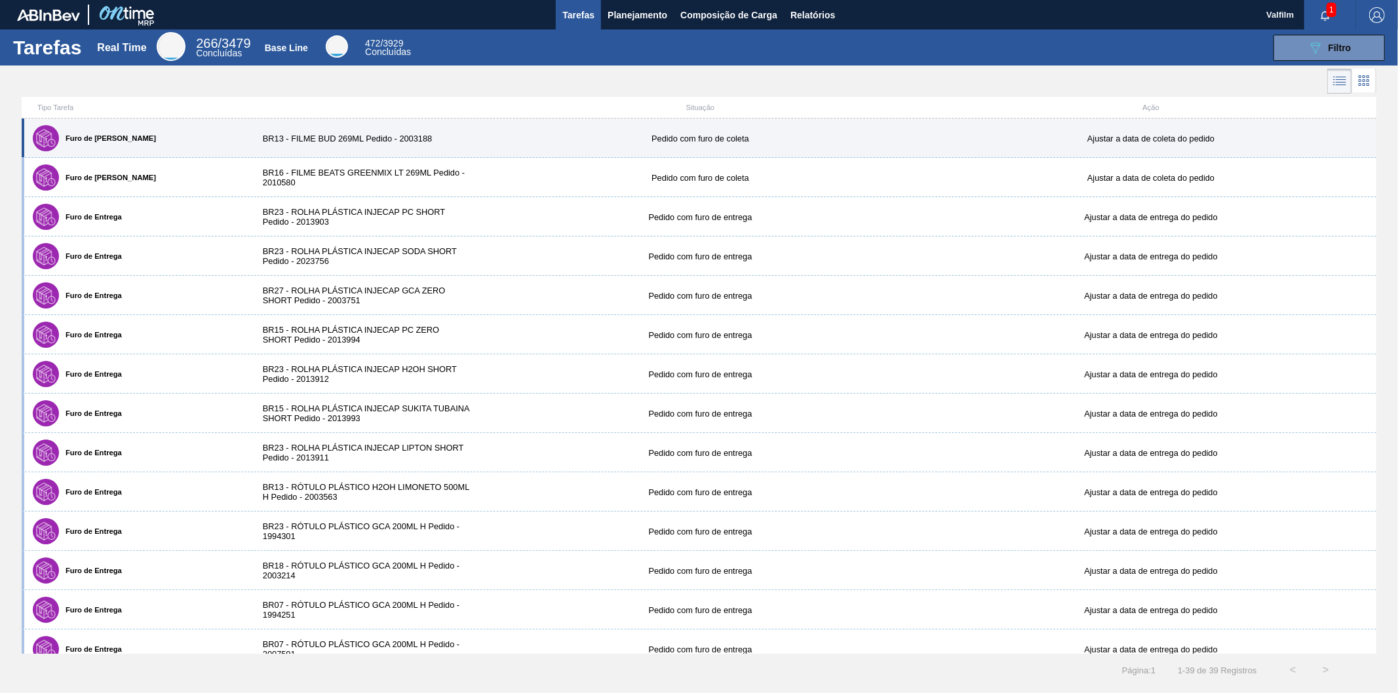  I want to click on div: BR16 - FILME BEATS GREENMIX LT 269ML Pedido - 2010580, so click(362, 178).